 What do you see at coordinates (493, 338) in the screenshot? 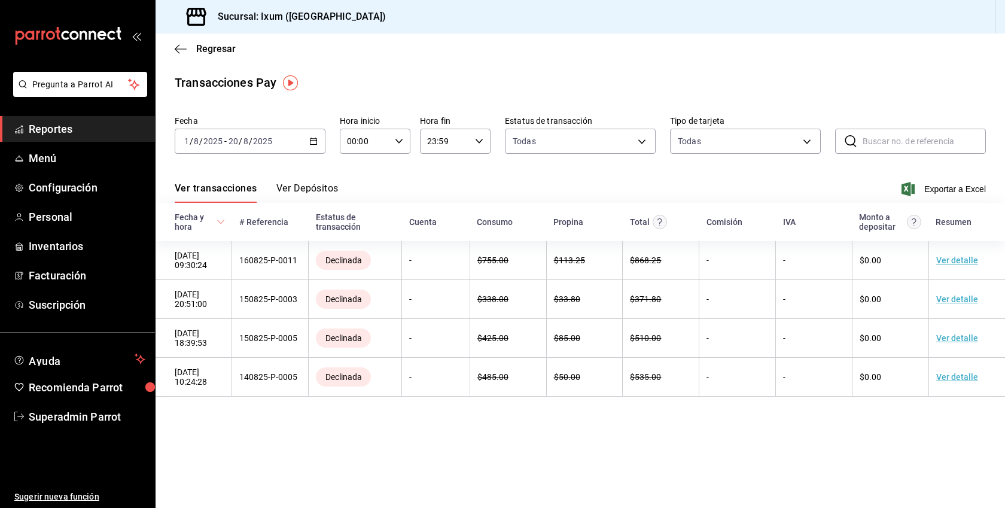
I see `span: $ 425.00` at bounding box center [493, 338].